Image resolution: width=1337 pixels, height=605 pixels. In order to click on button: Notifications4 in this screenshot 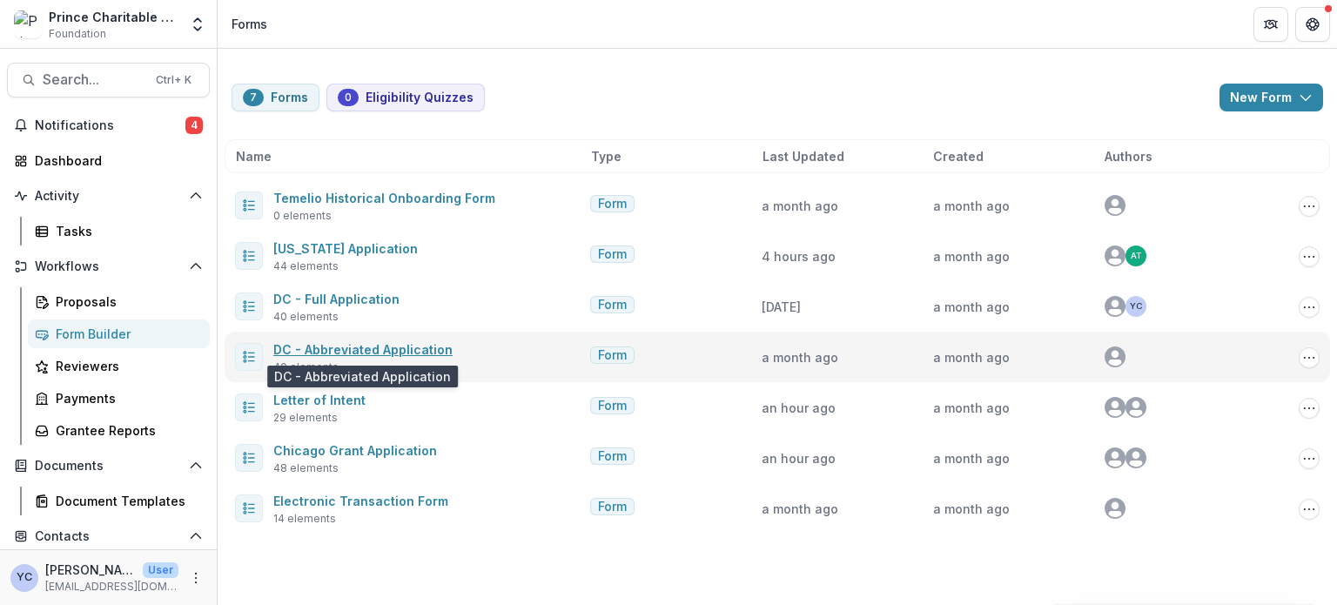, I will do `click(108, 125)`.